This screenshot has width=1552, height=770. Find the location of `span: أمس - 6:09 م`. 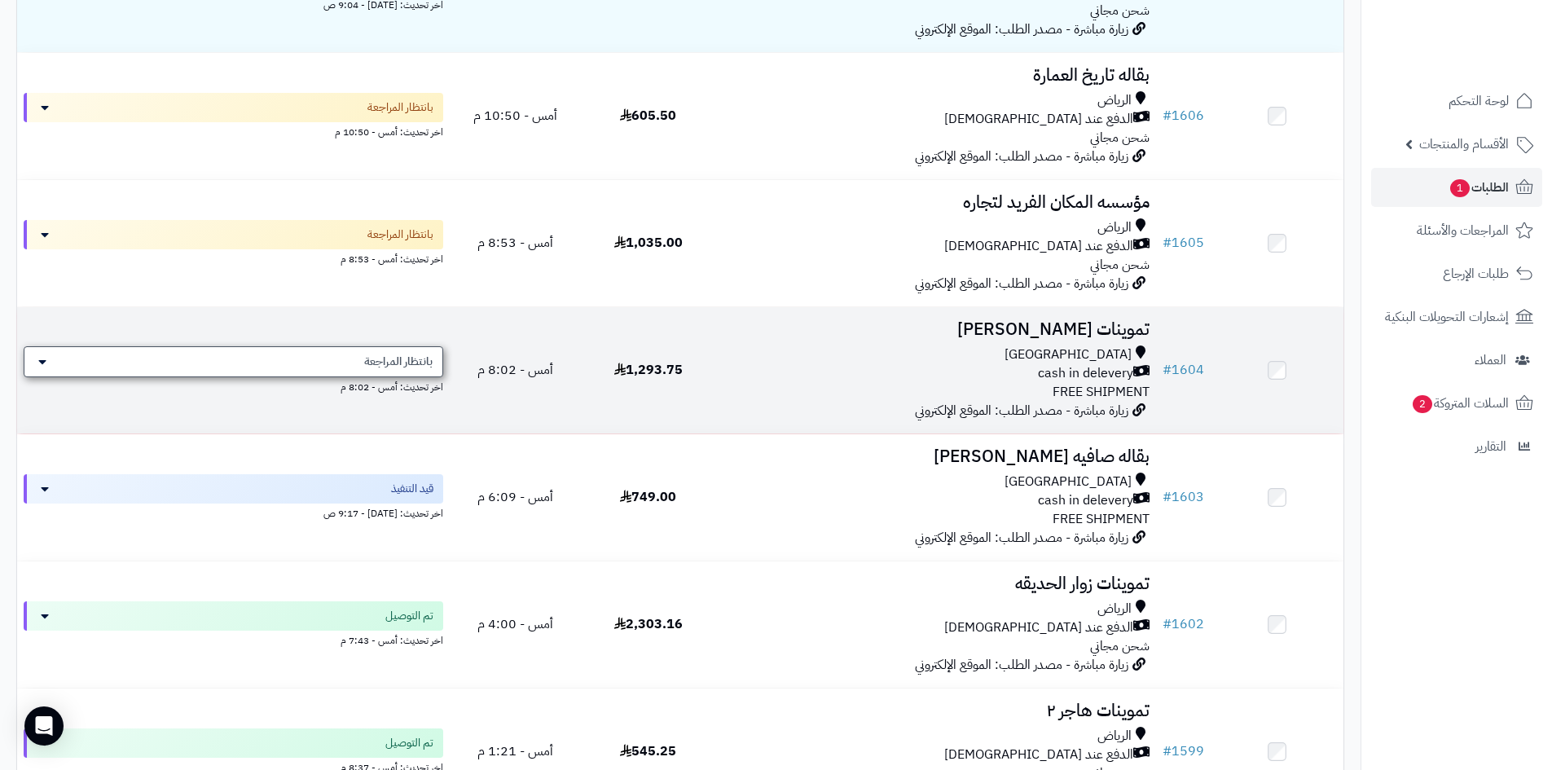

span: أمس - 6:09 م is located at coordinates (515, 497).